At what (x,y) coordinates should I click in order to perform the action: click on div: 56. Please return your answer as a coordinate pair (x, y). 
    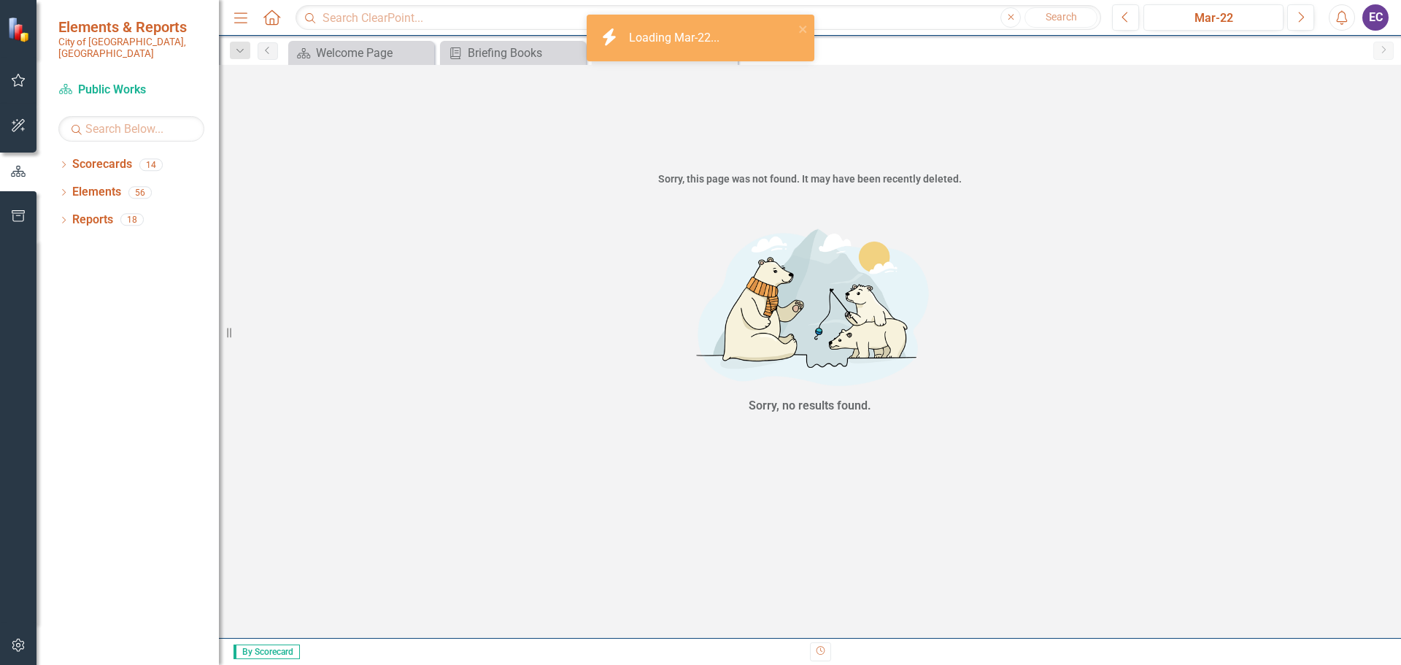
    Looking at the image, I should click on (140, 192).